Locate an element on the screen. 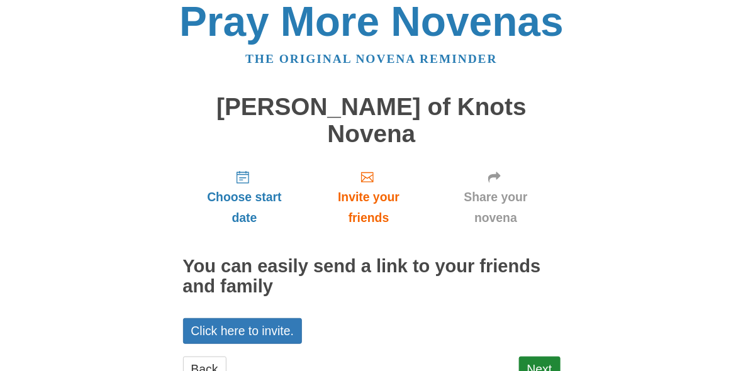 This screenshot has height=371, width=743. h2: You can easily send a link to your friends and family is located at coordinates (372, 277).